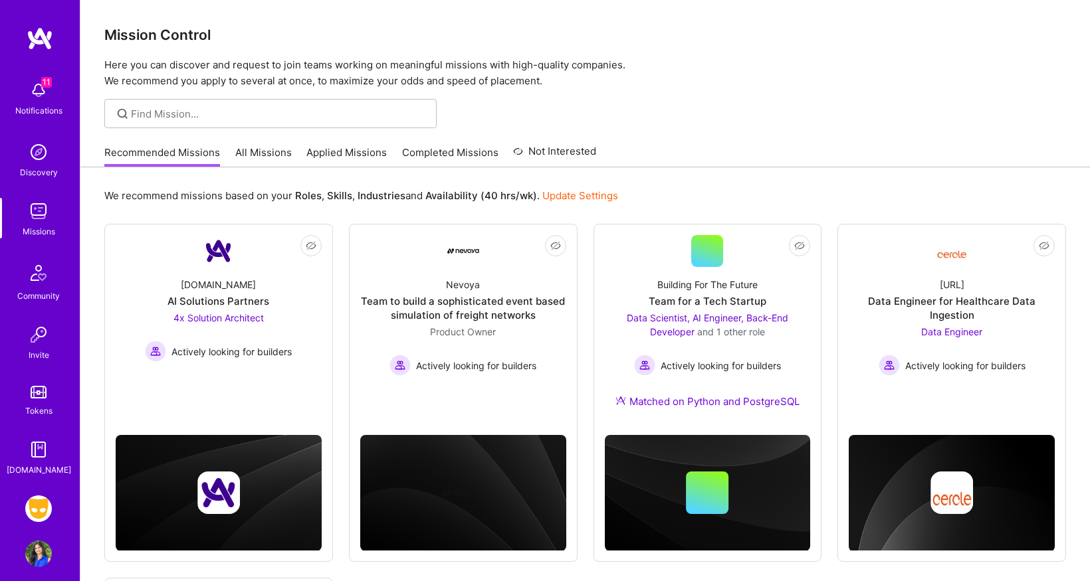 The height and width of the screenshot is (581, 1090). What do you see at coordinates (620, 401) in the screenshot?
I see `img: Ateam Purple Icon` at bounding box center [620, 401].